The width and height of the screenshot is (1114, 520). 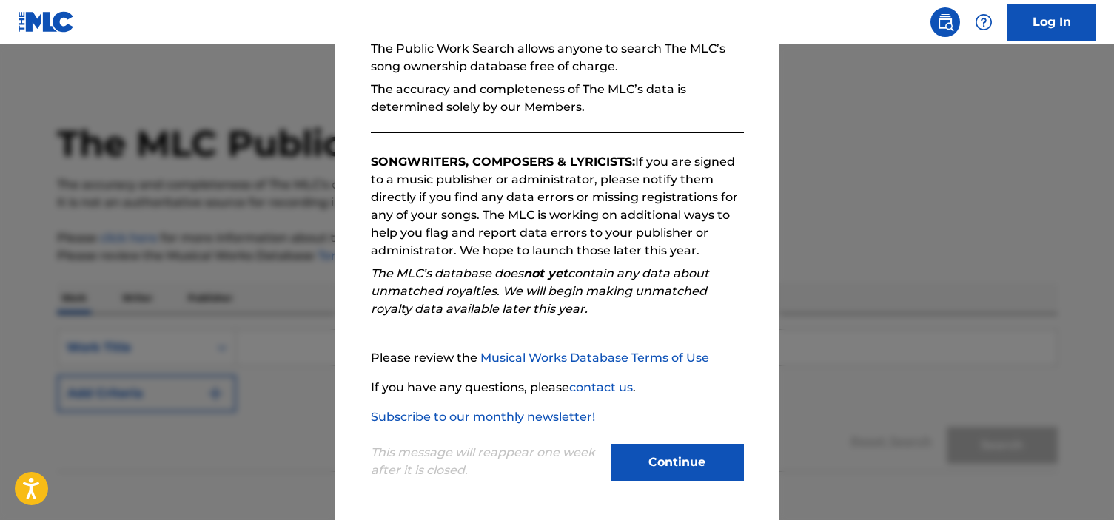 I want to click on em: The MLC’s database does contain any data about unmatched royalties. We will begin making unmatche..., so click(x=540, y=291).